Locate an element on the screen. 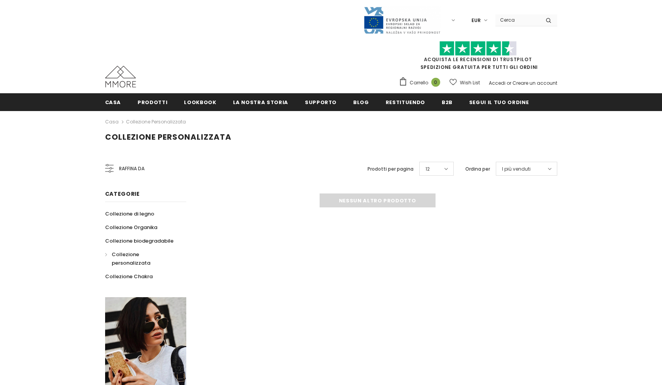 This screenshot has height=385, width=662. span: Blog is located at coordinates (361, 102).